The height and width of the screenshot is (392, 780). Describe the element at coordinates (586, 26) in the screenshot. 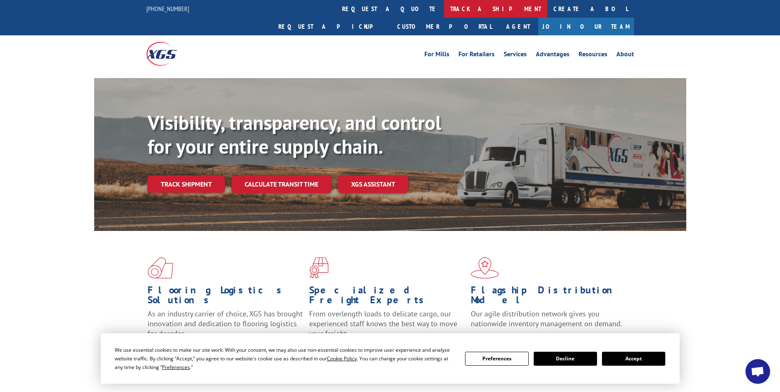

I see `a: Join Our Team` at that location.